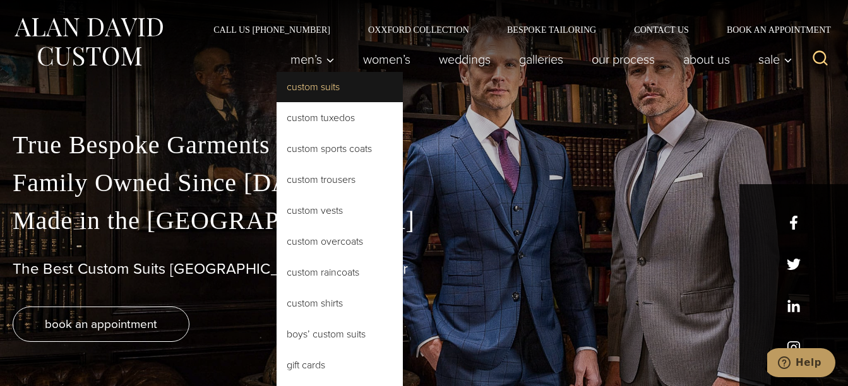 This screenshot has height=386, width=848. I want to click on a: Oxxford Collection, so click(419, 30).